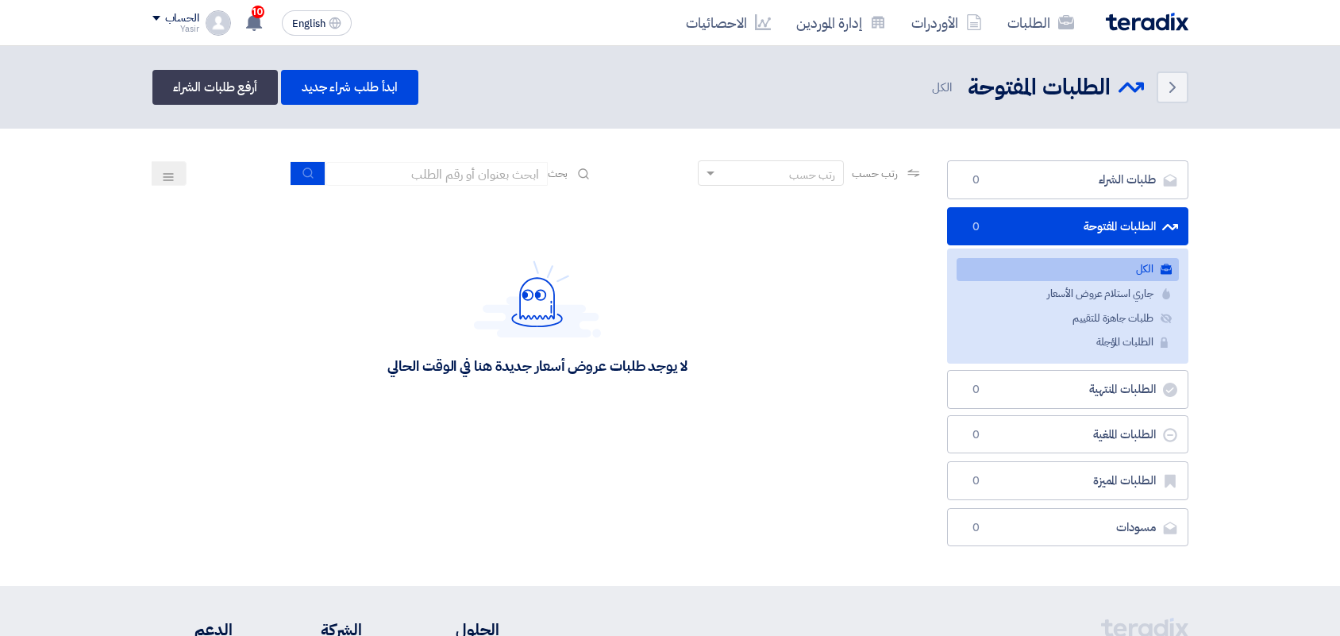 The width and height of the screenshot is (1340, 636). I want to click on a: طلبات الشراء0, so click(1068, 179).